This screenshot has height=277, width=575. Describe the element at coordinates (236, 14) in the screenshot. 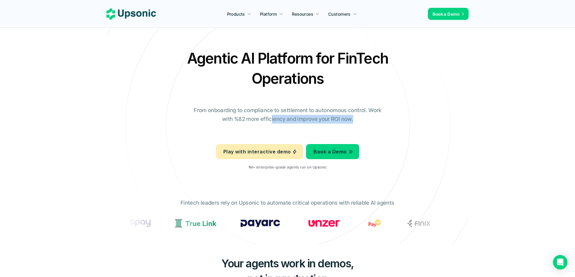

I see `p: Products` at that location.